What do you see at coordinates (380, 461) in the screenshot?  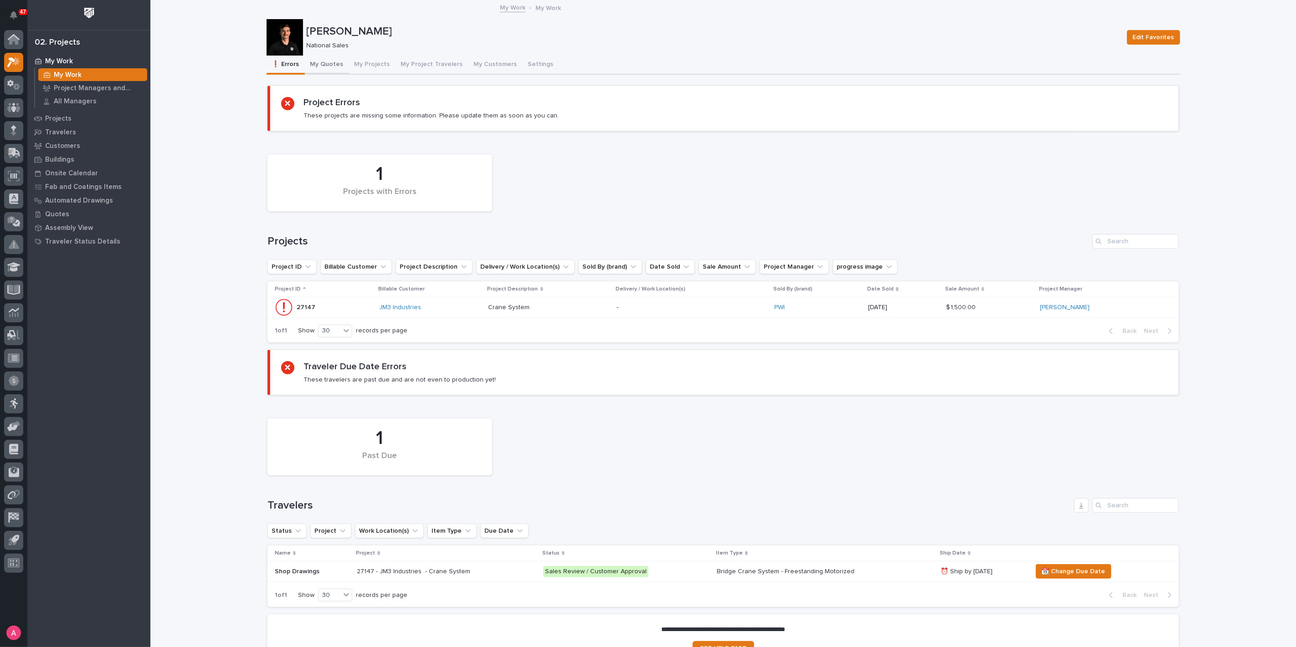 I see `div: Past Due` at bounding box center [380, 461].